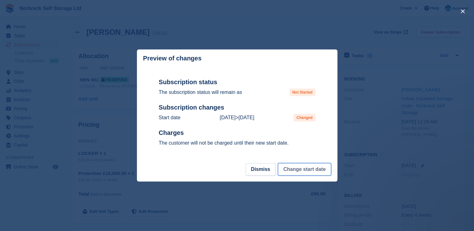  Describe the element at coordinates (237, 82) in the screenshot. I see `h2: Subscription status` at that location.